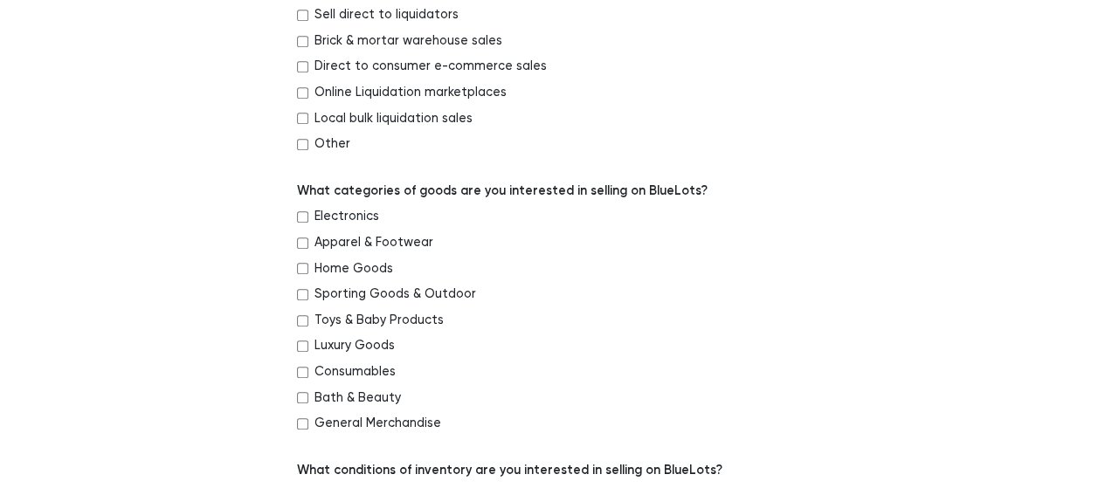 Image resolution: width=1105 pixels, height=488 pixels. I want to click on label: Toys & Baby Products, so click(379, 320).